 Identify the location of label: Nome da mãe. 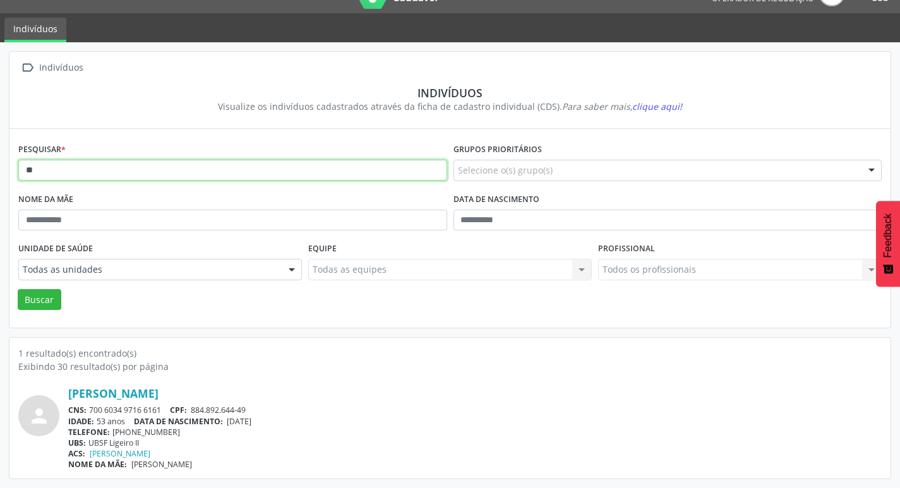
(45, 200).